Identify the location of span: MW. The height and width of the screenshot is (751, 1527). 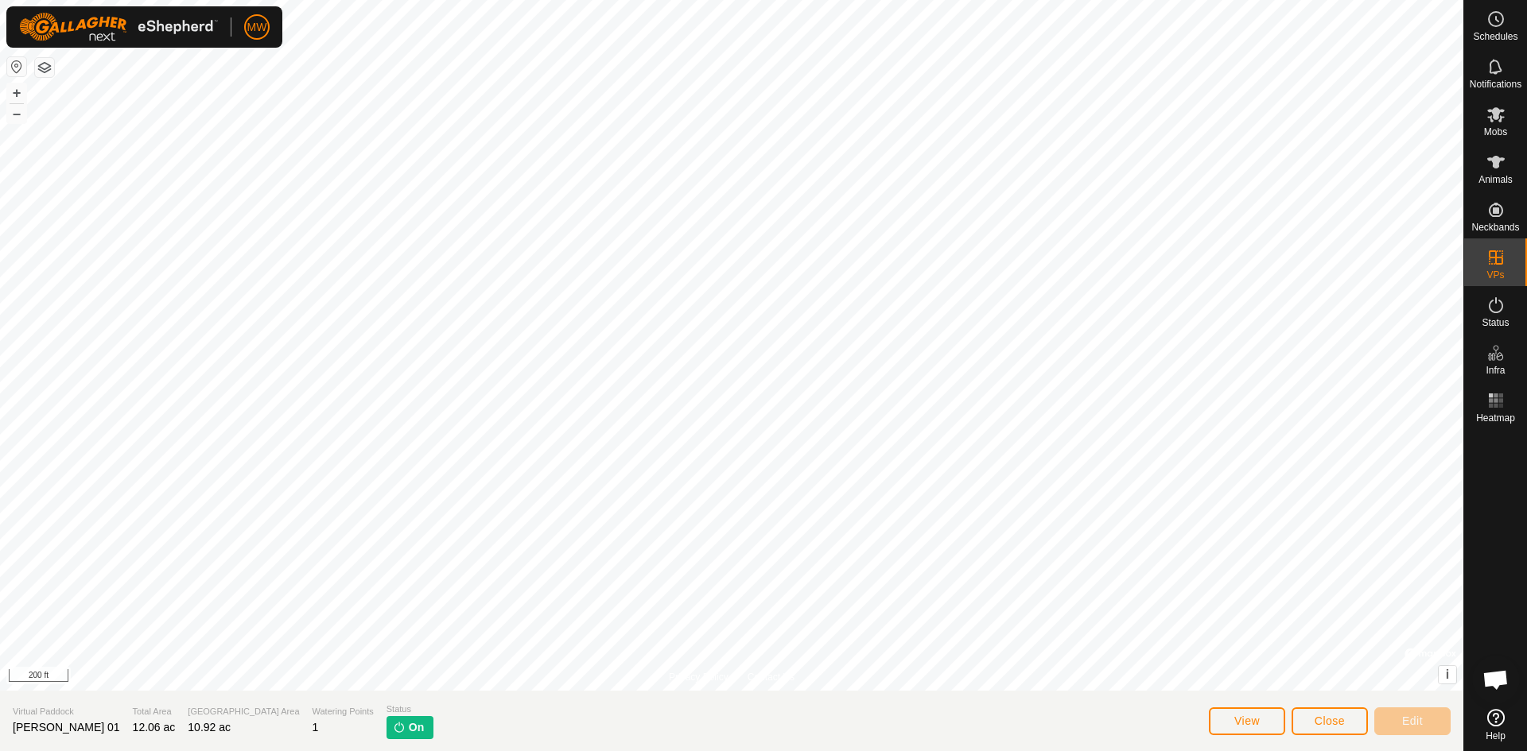
(257, 27).